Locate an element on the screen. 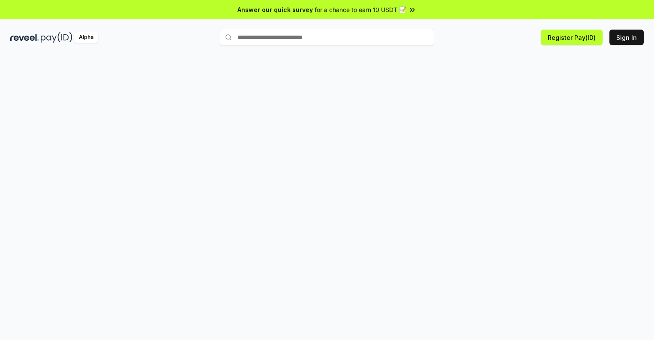 The width and height of the screenshot is (654, 340). img: reveel_dark is located at coordinates (24, 37).